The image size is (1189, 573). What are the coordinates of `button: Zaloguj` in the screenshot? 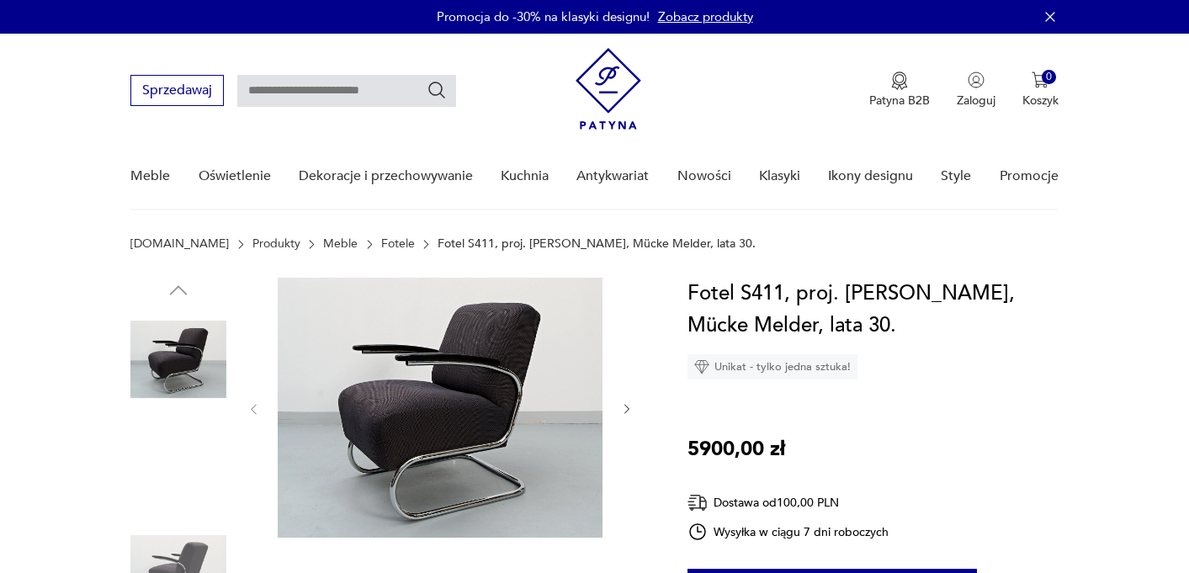 It's located at (976, 90).